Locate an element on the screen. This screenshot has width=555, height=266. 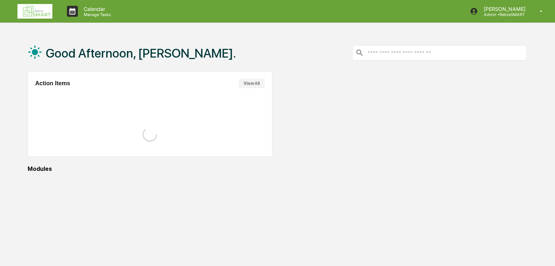
p: Calendar is located at coordinates (96, 9).